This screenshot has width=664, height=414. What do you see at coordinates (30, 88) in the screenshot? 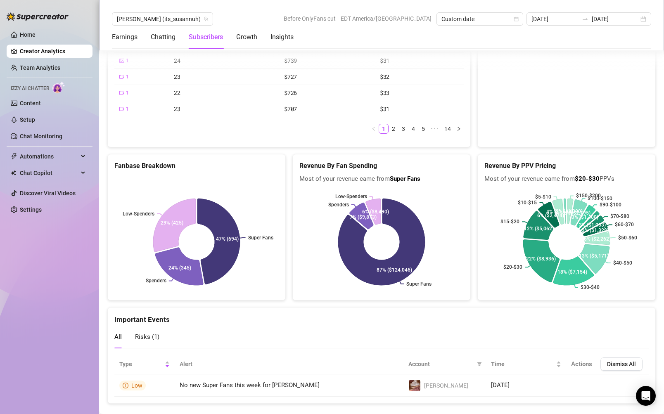
I see `span: Izzy AI Chatter` at bounding box center [30, 88].